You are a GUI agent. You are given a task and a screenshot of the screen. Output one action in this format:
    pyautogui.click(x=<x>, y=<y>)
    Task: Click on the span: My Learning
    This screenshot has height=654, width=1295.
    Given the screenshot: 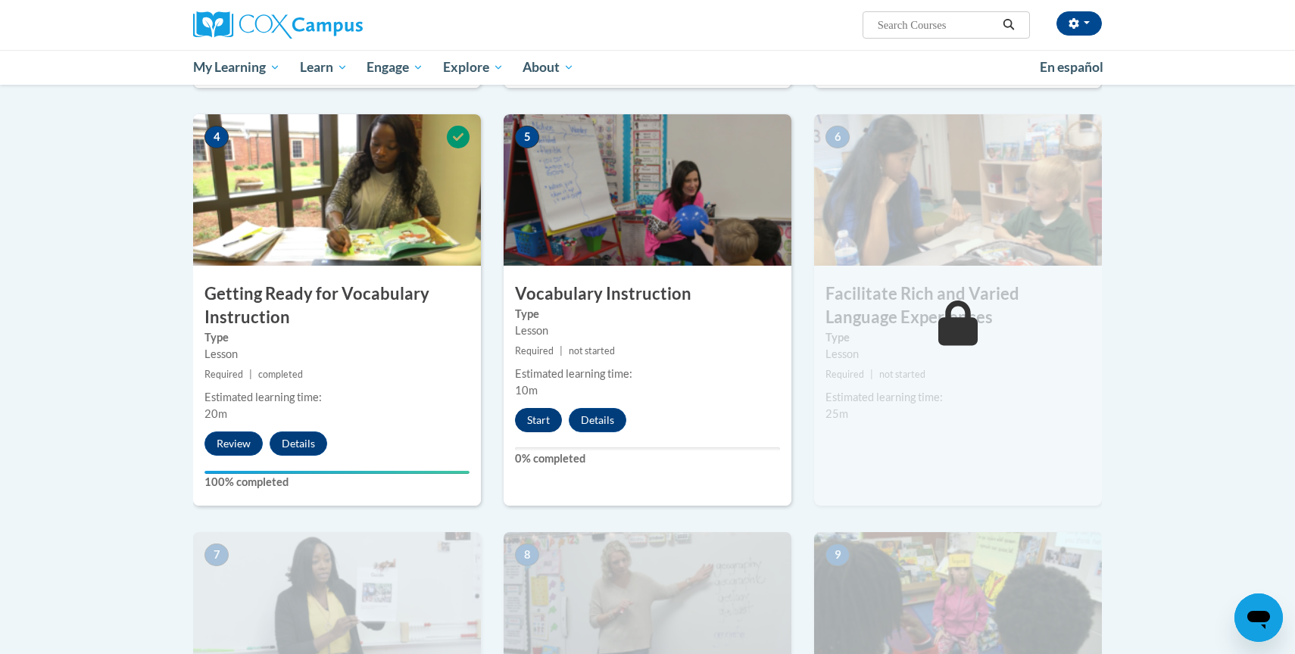 What is the action you would take?
    pyautogui.click(x=236, y=67)
    